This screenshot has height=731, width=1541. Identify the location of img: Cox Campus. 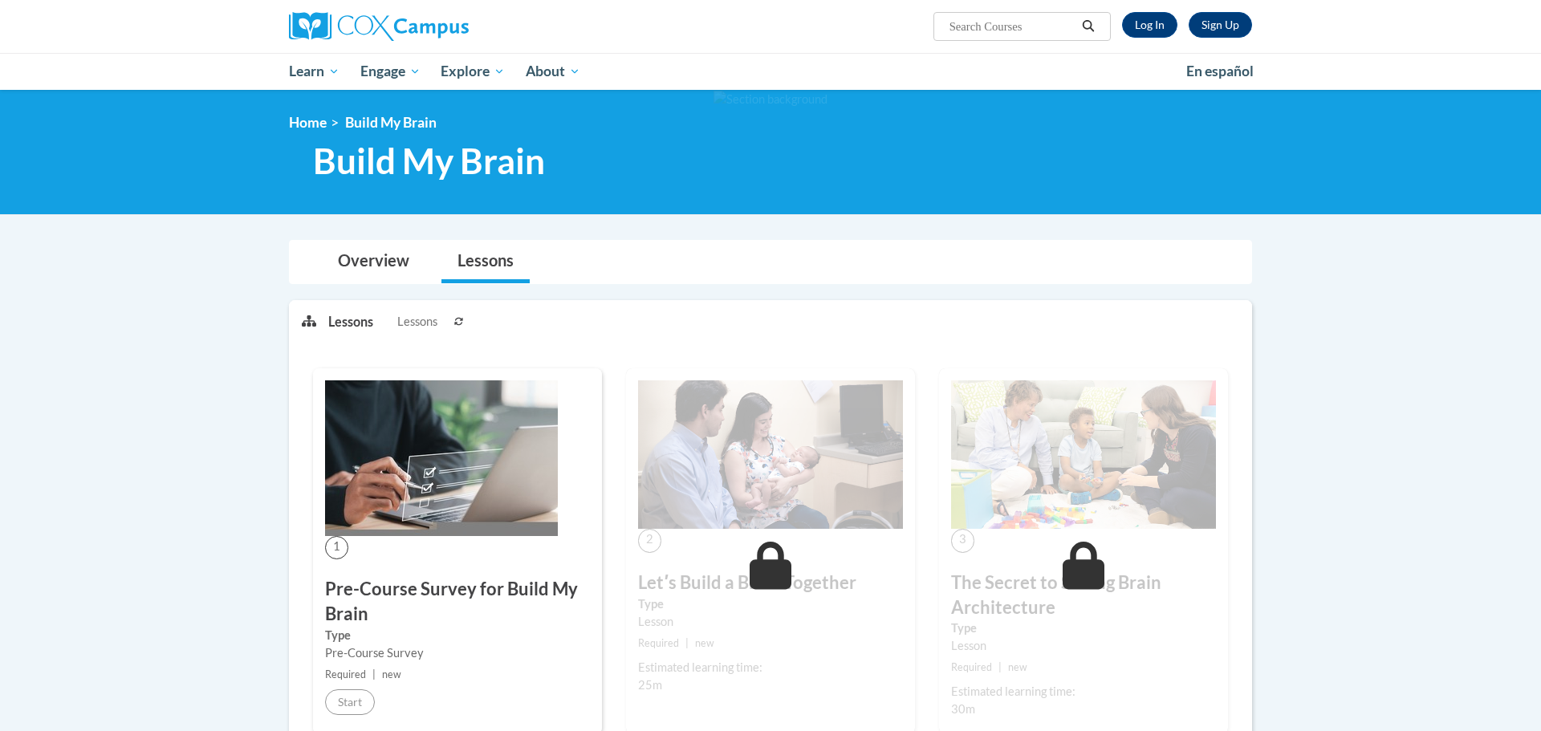
(379, 26).